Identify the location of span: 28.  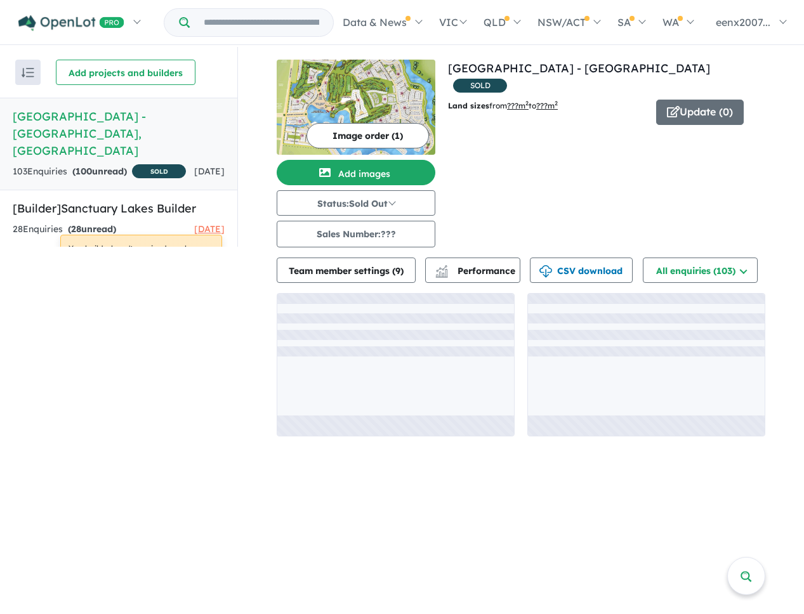
(76, 229).